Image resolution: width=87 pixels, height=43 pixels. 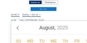 I want to click on a: My C-Site, so click(x=44, y=9).